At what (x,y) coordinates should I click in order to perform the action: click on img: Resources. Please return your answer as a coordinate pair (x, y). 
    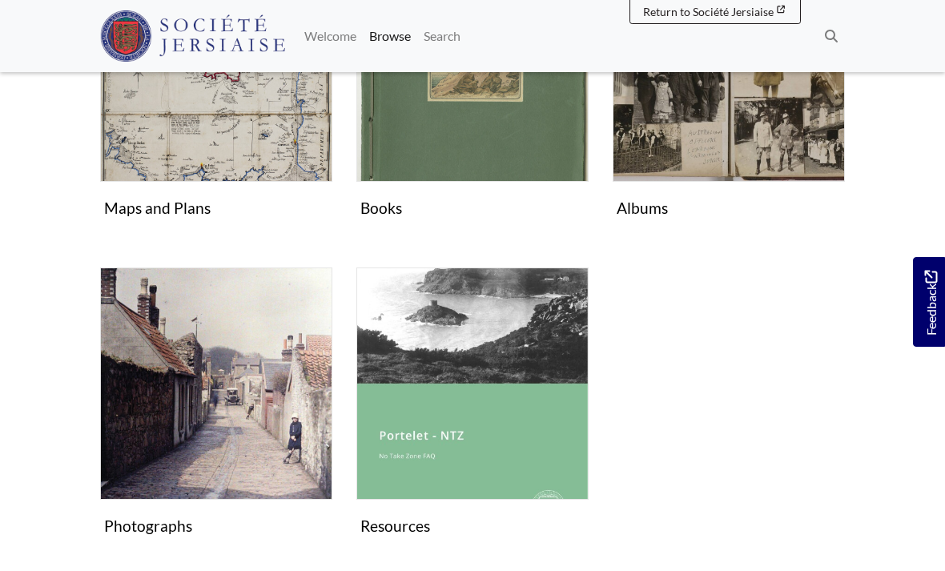
    Looking at the image, I should click on (472, 384).